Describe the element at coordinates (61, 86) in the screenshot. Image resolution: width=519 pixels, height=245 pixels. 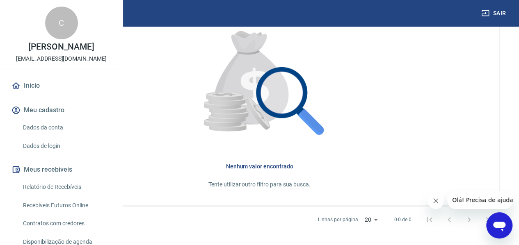
I see `a: Início` at that location.